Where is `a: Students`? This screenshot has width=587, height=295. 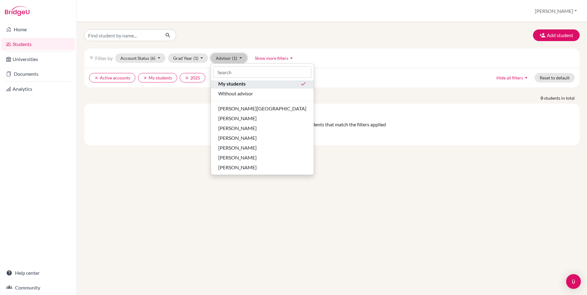 a: Students is located at coordinates (38, 44).